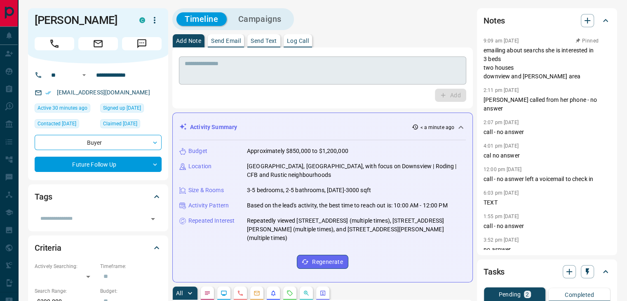 The image size is (627, 301). I want to click on button: Pinned, so click(587, 41).